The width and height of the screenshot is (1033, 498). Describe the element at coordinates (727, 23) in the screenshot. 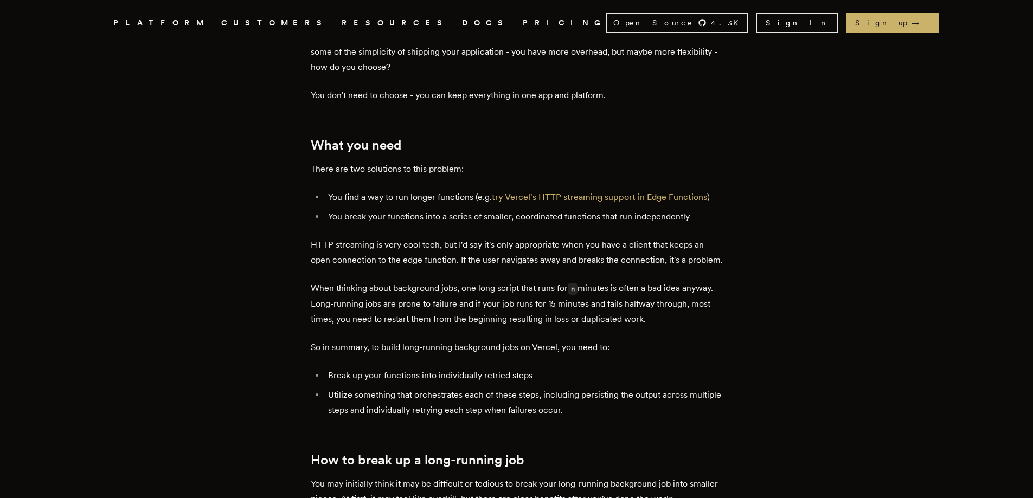

I see `span: 4.3 K` at that location.